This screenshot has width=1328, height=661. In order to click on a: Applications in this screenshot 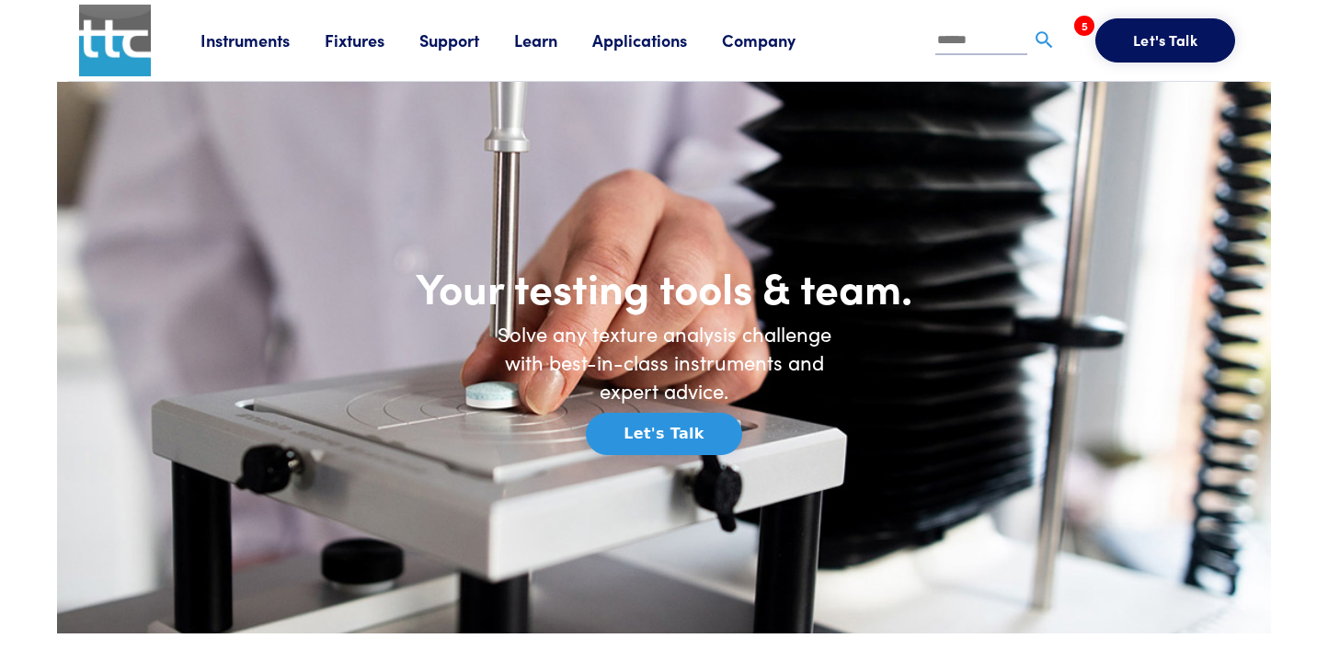, I will do `click(657, 40)`.